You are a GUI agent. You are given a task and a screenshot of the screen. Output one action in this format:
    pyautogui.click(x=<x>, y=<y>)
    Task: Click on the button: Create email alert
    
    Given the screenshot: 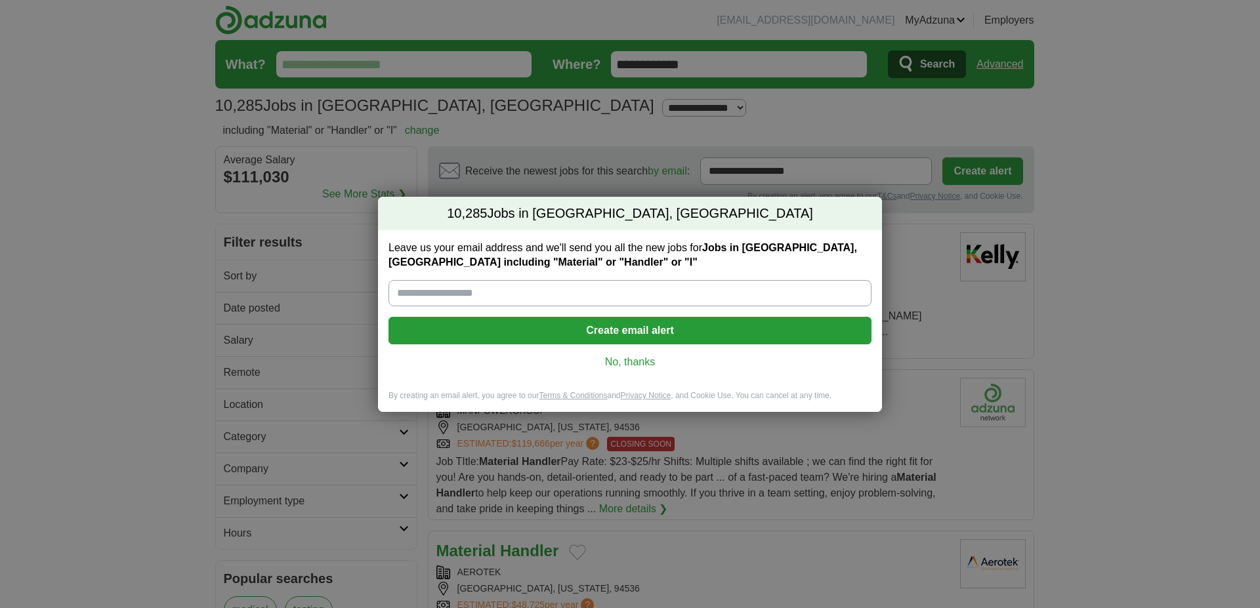 What is the action you would take?
    pyautogui.click(x=630, y=331)
    